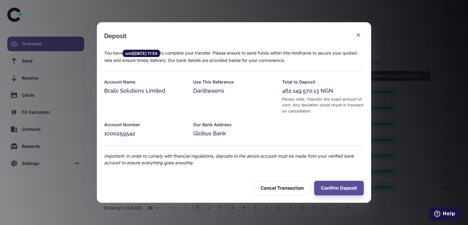  What do you see at coordinates (234, 124) in the screenshot?
I see `h6: Our Bank Address` at bounding box center [234, 124].